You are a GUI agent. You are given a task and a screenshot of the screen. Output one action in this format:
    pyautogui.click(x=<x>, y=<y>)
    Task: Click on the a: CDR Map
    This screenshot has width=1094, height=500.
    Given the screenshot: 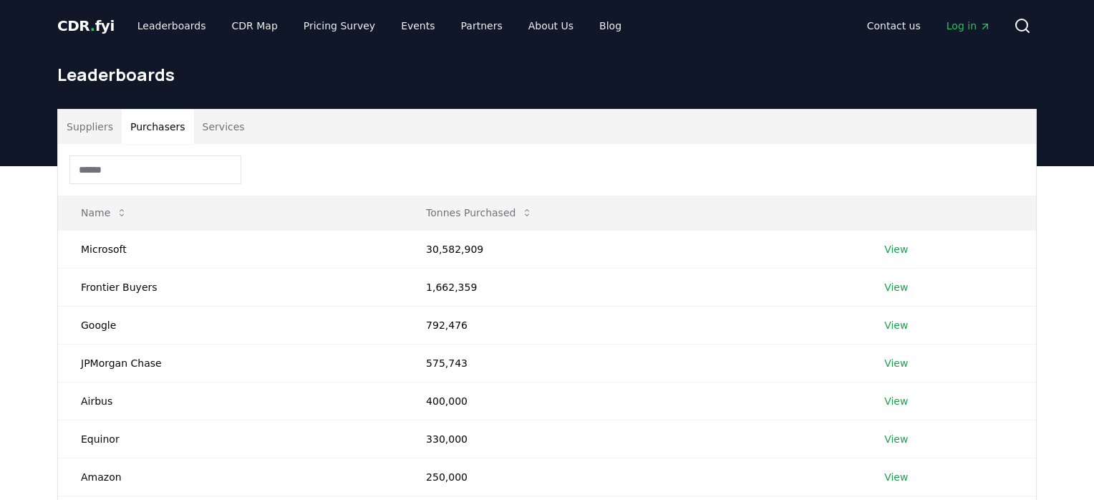 What is the action you would take?
    pyautogui.click(x=255, y=26)
    